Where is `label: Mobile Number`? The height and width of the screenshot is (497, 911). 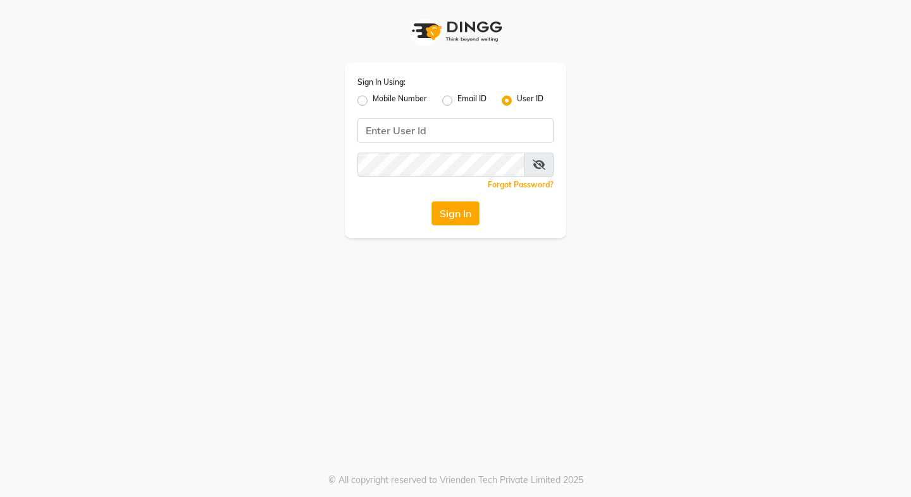 label: Mobile Number is located at coordinates (400, 101).